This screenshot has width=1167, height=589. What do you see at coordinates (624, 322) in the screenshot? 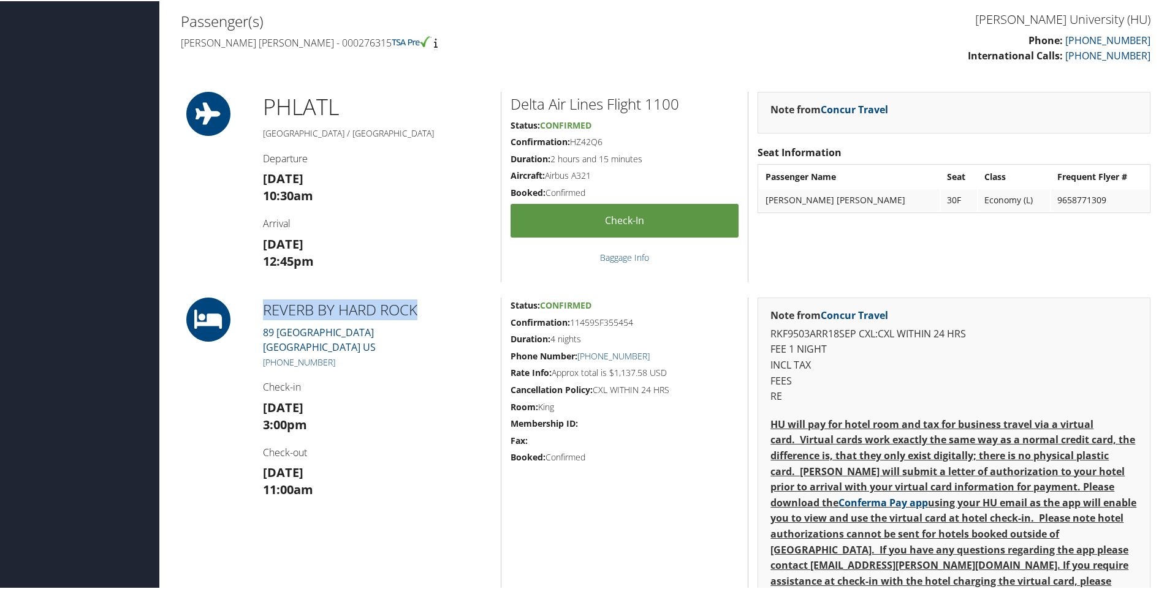
I see `h5: 11459SF355454` at bounding box center [624, 322].